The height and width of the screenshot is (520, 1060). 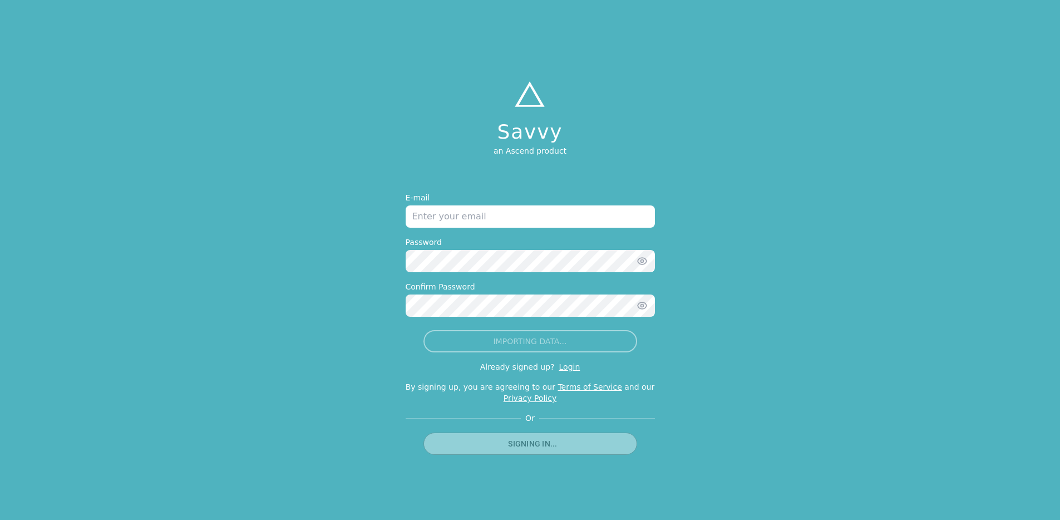 What do you see at coordinates (530, 443) in the screenshot?
I see `button: SIGNING IN...` at bounding box center [530, 443].